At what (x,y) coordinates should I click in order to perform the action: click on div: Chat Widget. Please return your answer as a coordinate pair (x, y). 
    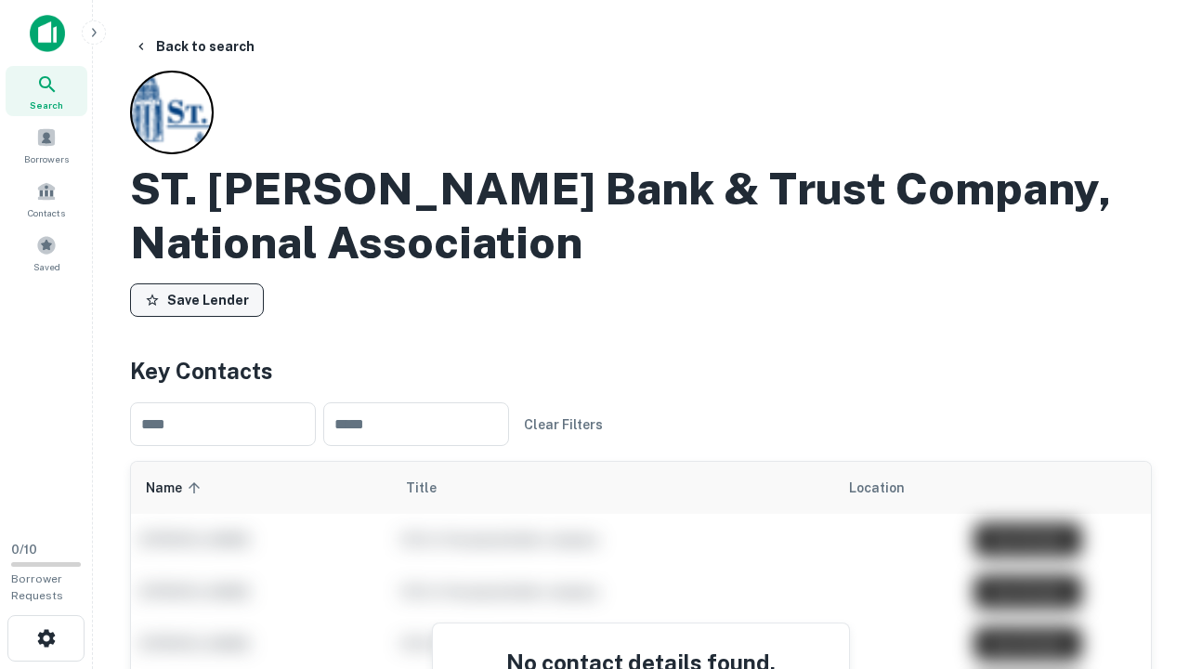
    Looking at the image, I should click on (1142, 565).